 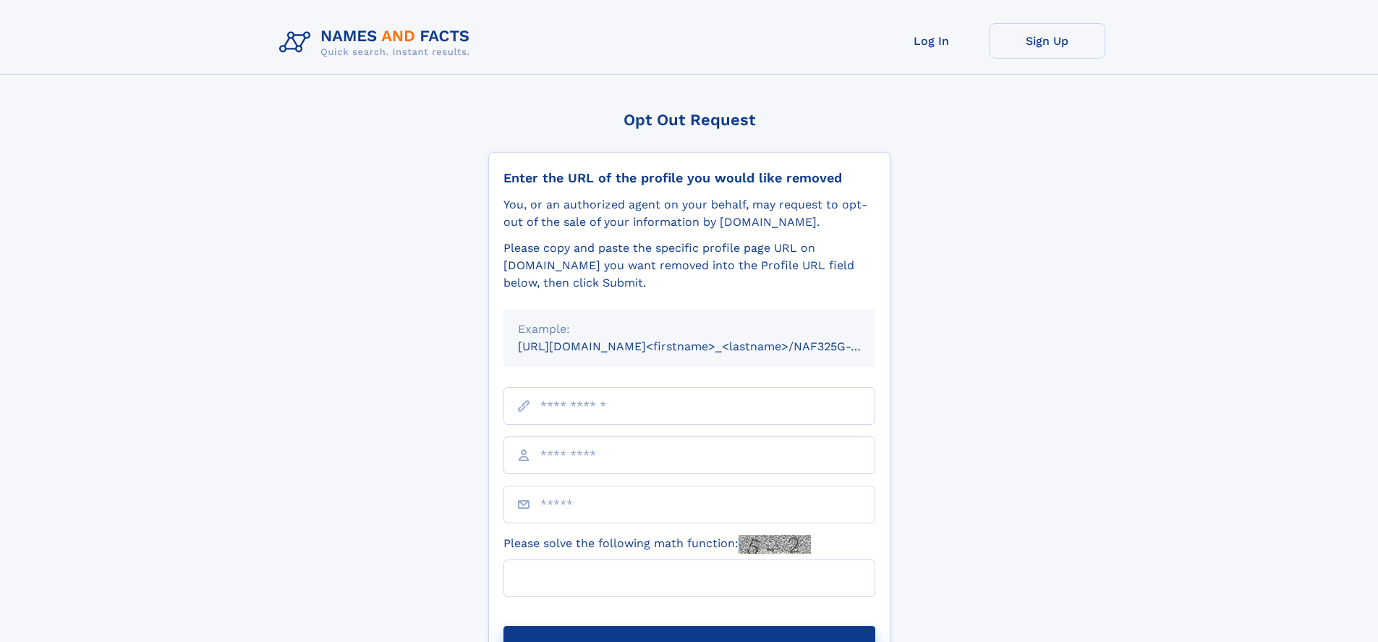 I want to click on div: Enter the URL of the profile you would like removed, so click(x=689, y=178).